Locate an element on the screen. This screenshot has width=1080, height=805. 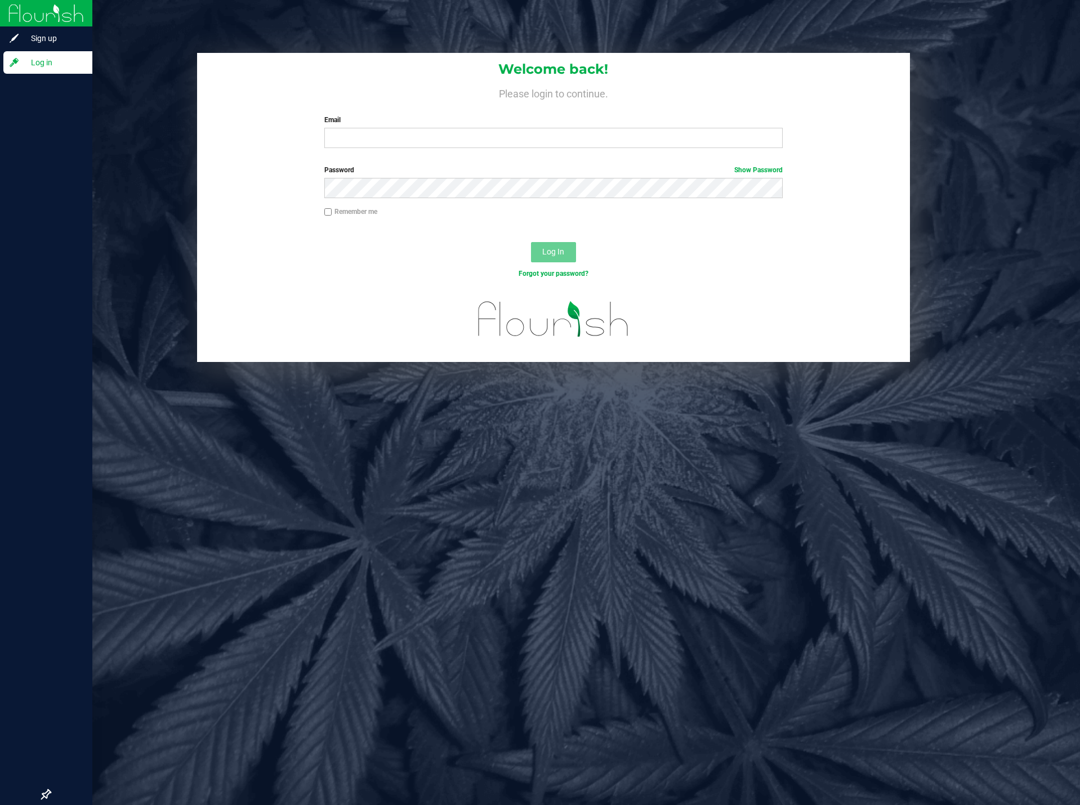
span: Log In is located at coordinates (553, 252).